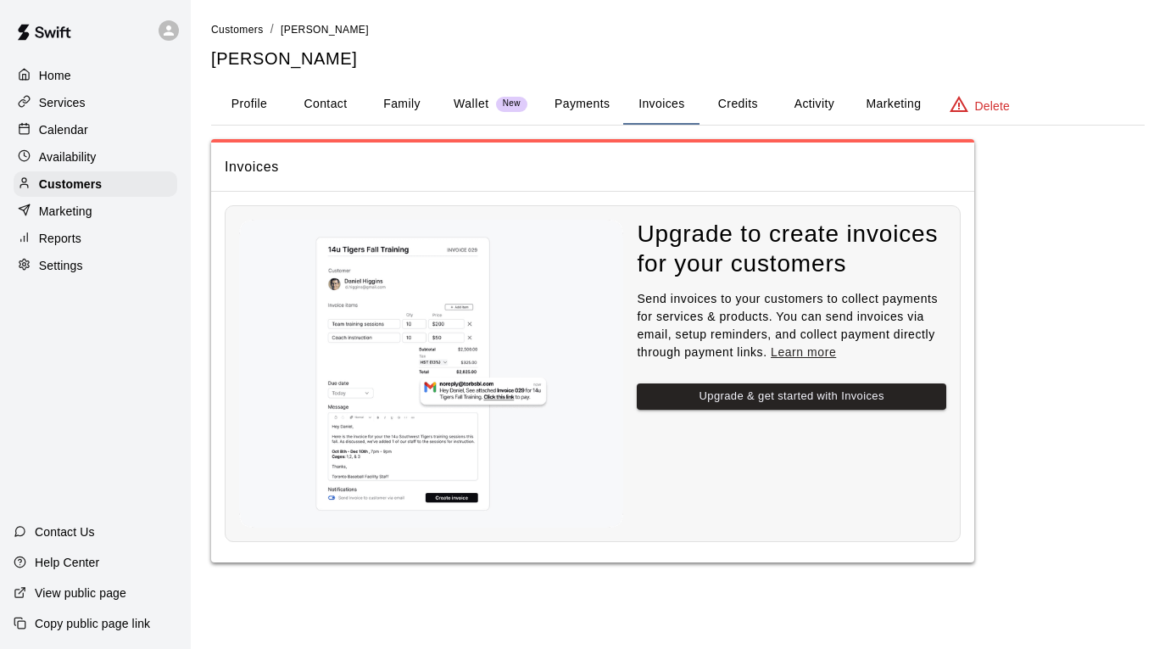  What do you see at coordinates (95, 238) in the screenshot?
I see `div: Reports` at bounding box center [95, 238].